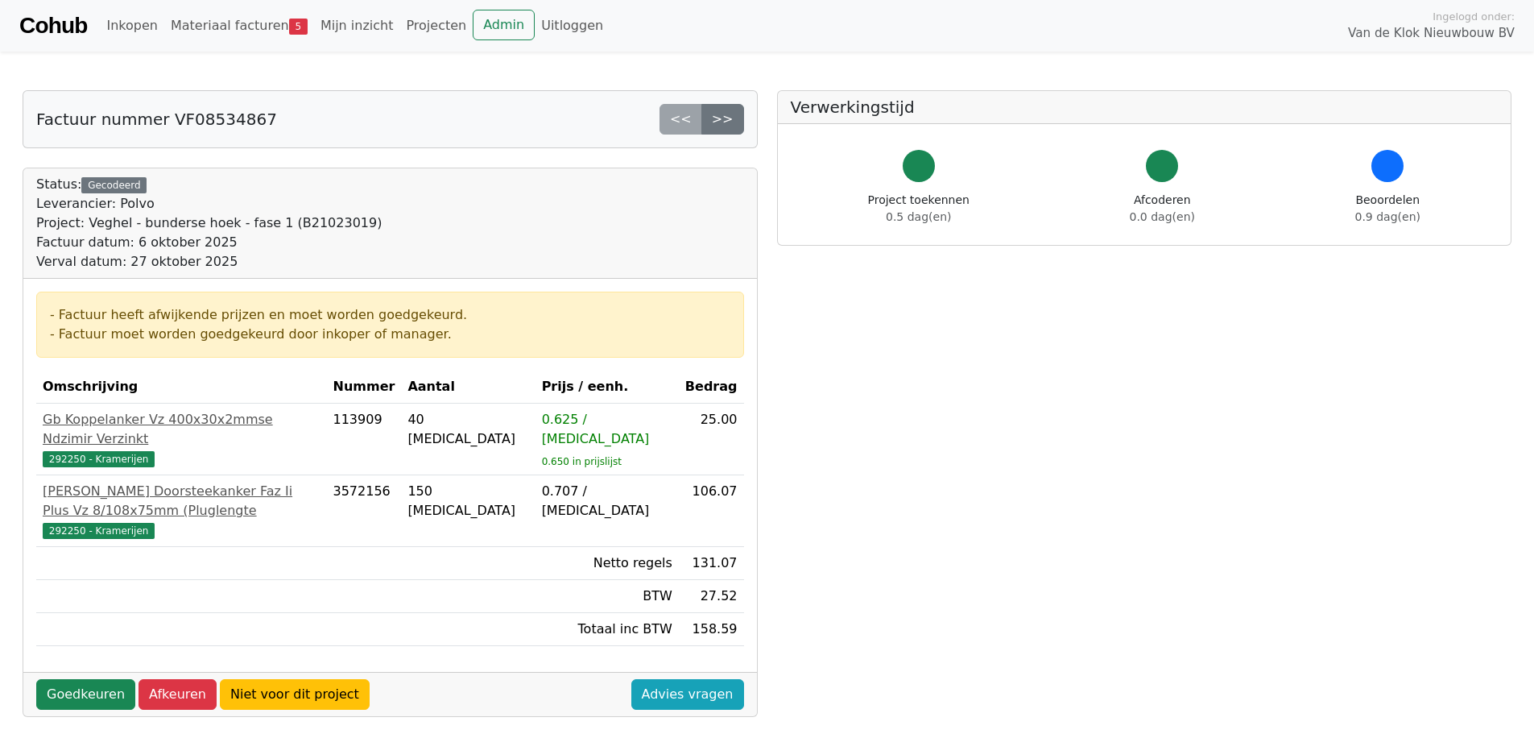 The height and width of the screenshot is (734, 1534). What do you see at coordinates (468, 387) in the screenshot?
I see `th: Aantal` at bounding box center [468, 387].